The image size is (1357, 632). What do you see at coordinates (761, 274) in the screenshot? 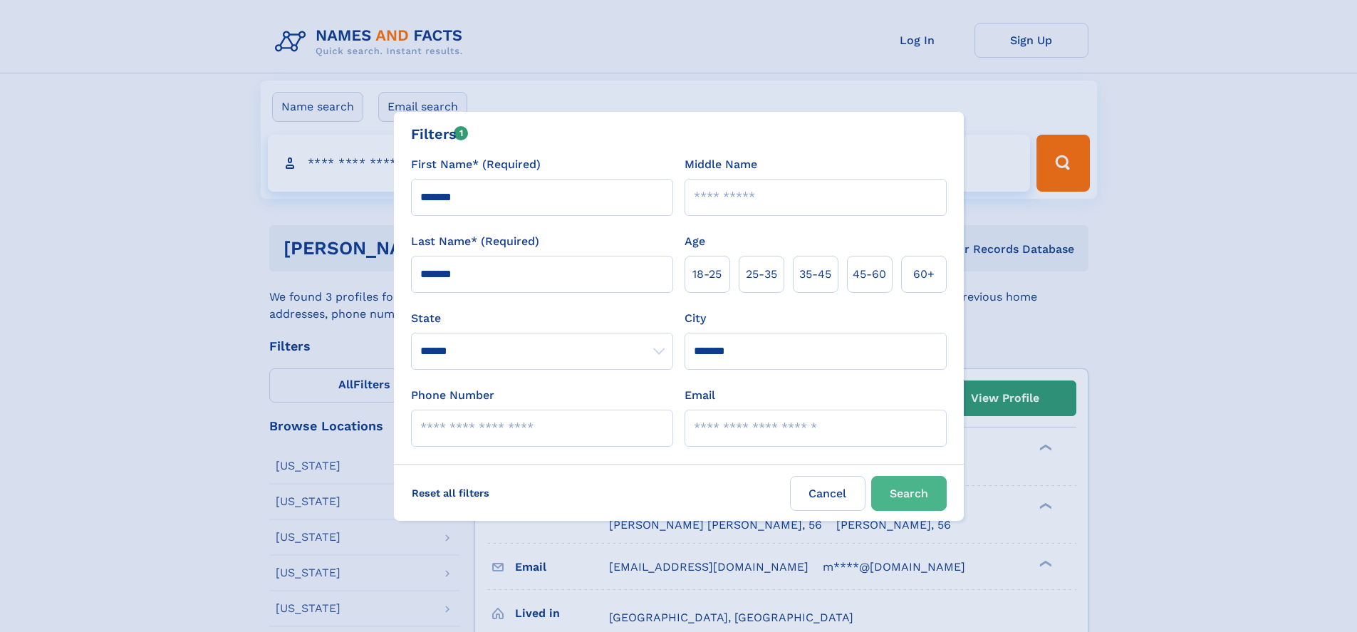
I see `span: 25‑35` at bounding box center [761, 274].